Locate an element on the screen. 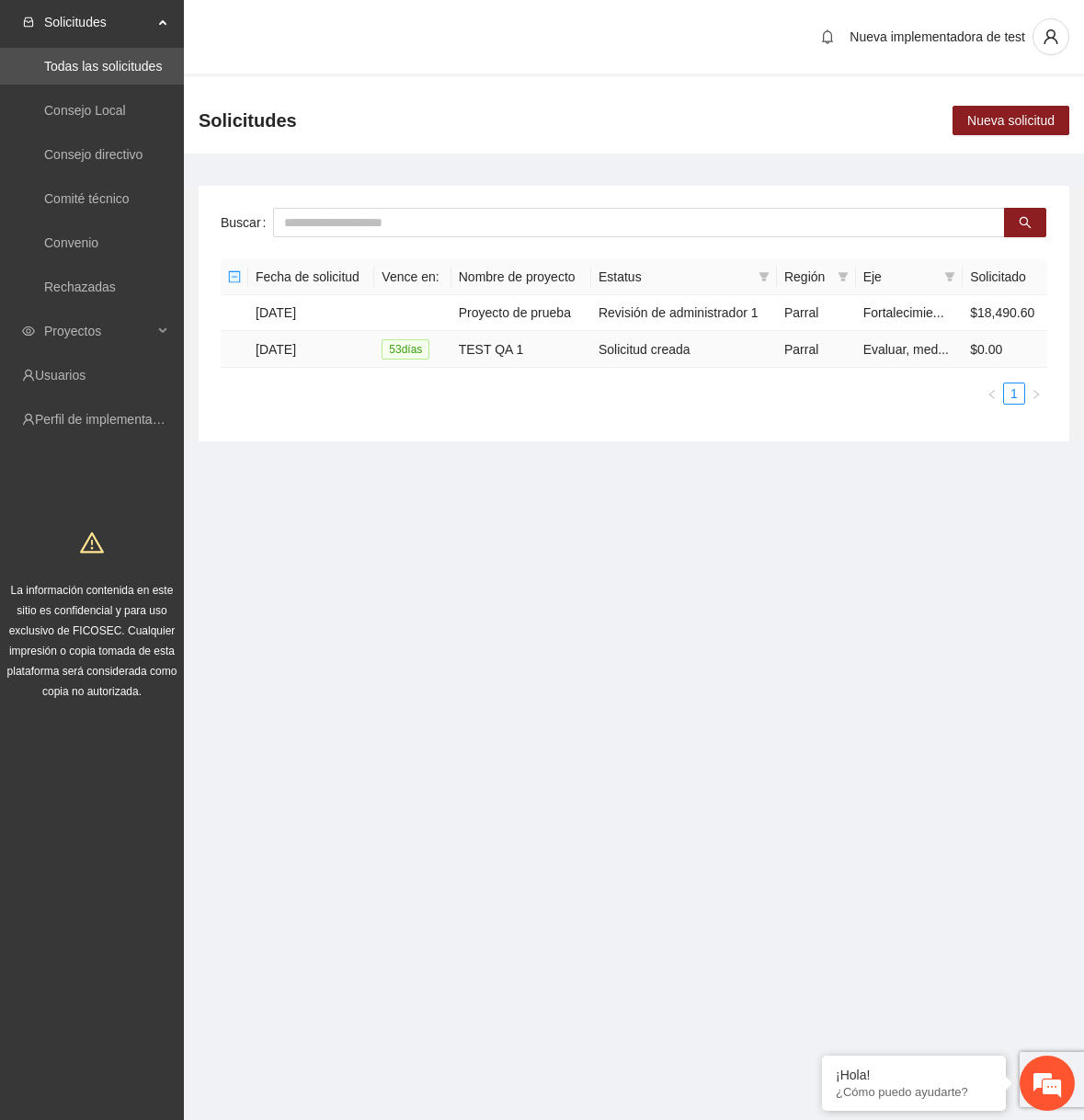 The height and width of the screenshot is (1120, 1084). td: $18,490.60 is located at coordinates (1004, 312).